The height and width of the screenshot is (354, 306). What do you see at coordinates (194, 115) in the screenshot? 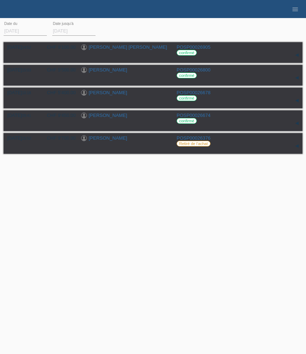
I see `a: POSP00026674` at bounding box center [194, 115].